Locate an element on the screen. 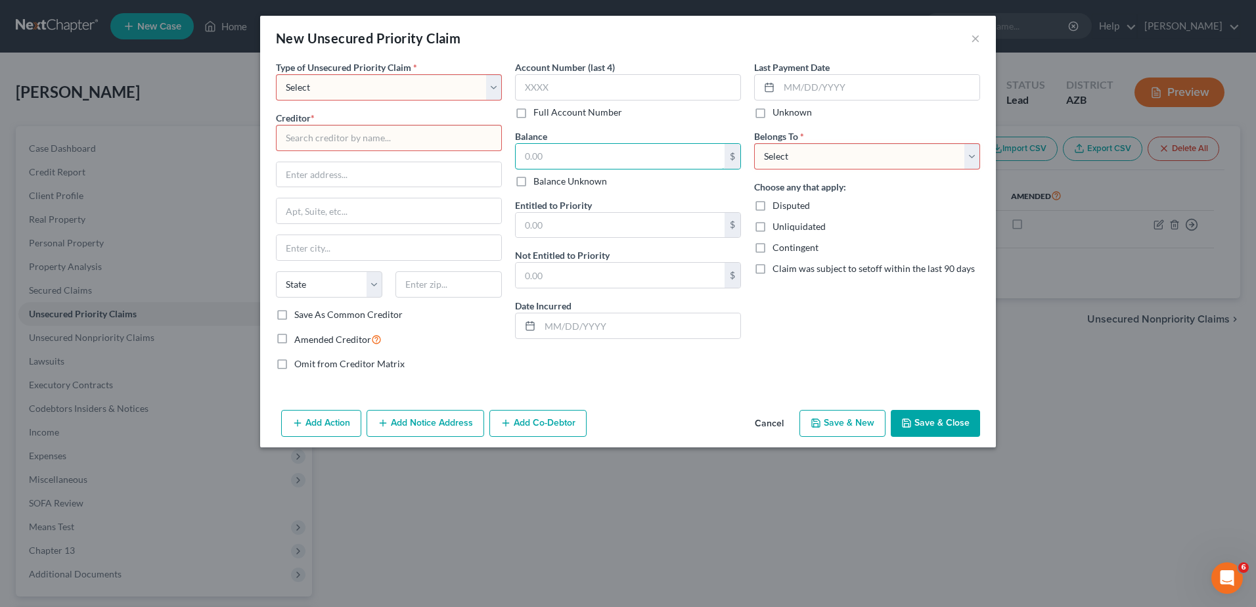 The width and height of the screenshot is (1256, 607). label: Account Number (last 4) is located at coordinates (565, 67).